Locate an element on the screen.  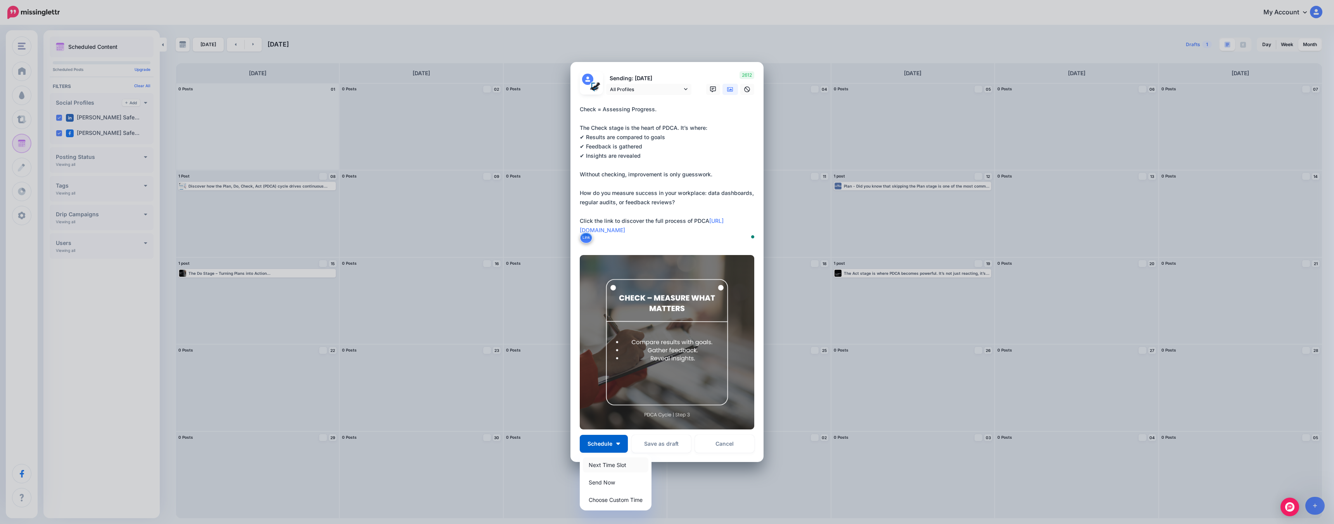
span: 2612 is located at coordinates (747, 75).